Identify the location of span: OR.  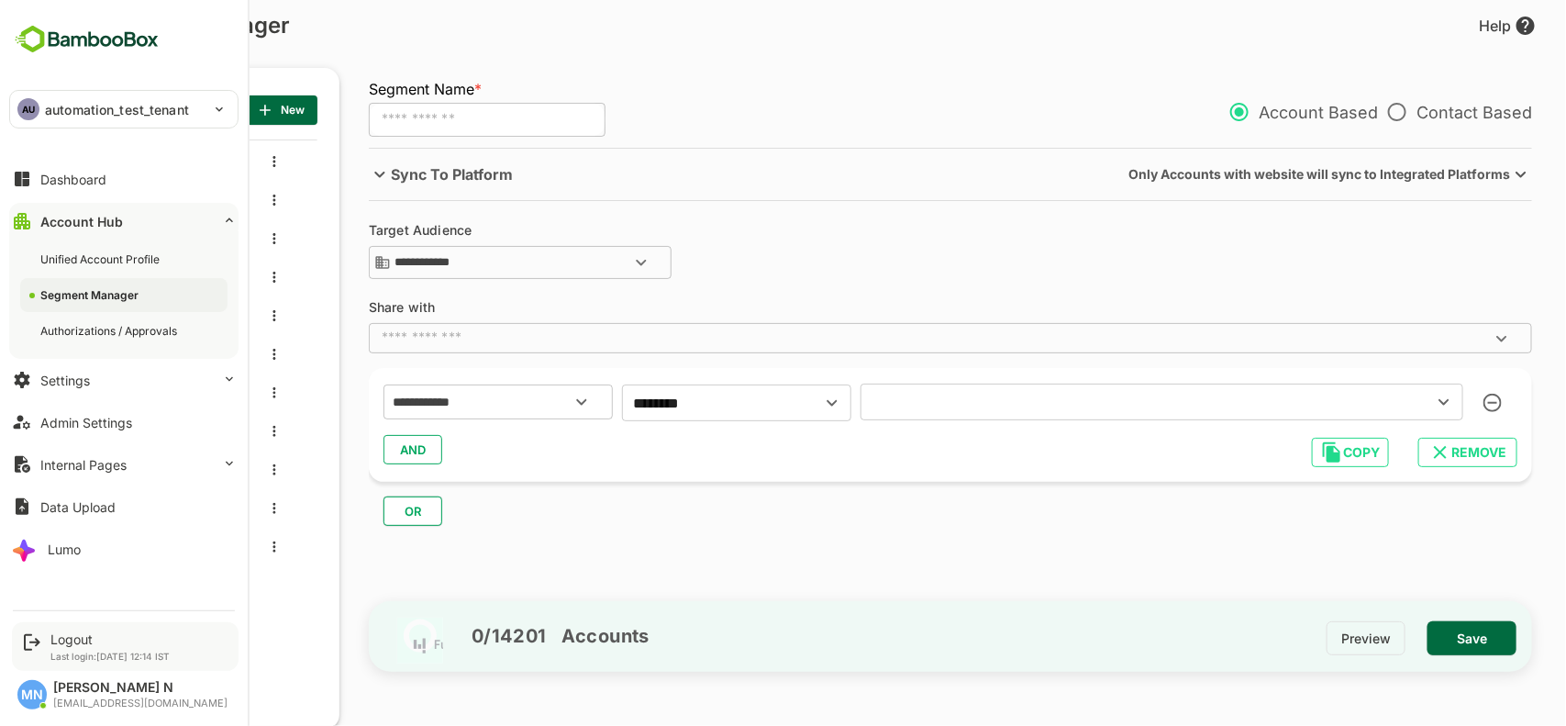
(349, 511).